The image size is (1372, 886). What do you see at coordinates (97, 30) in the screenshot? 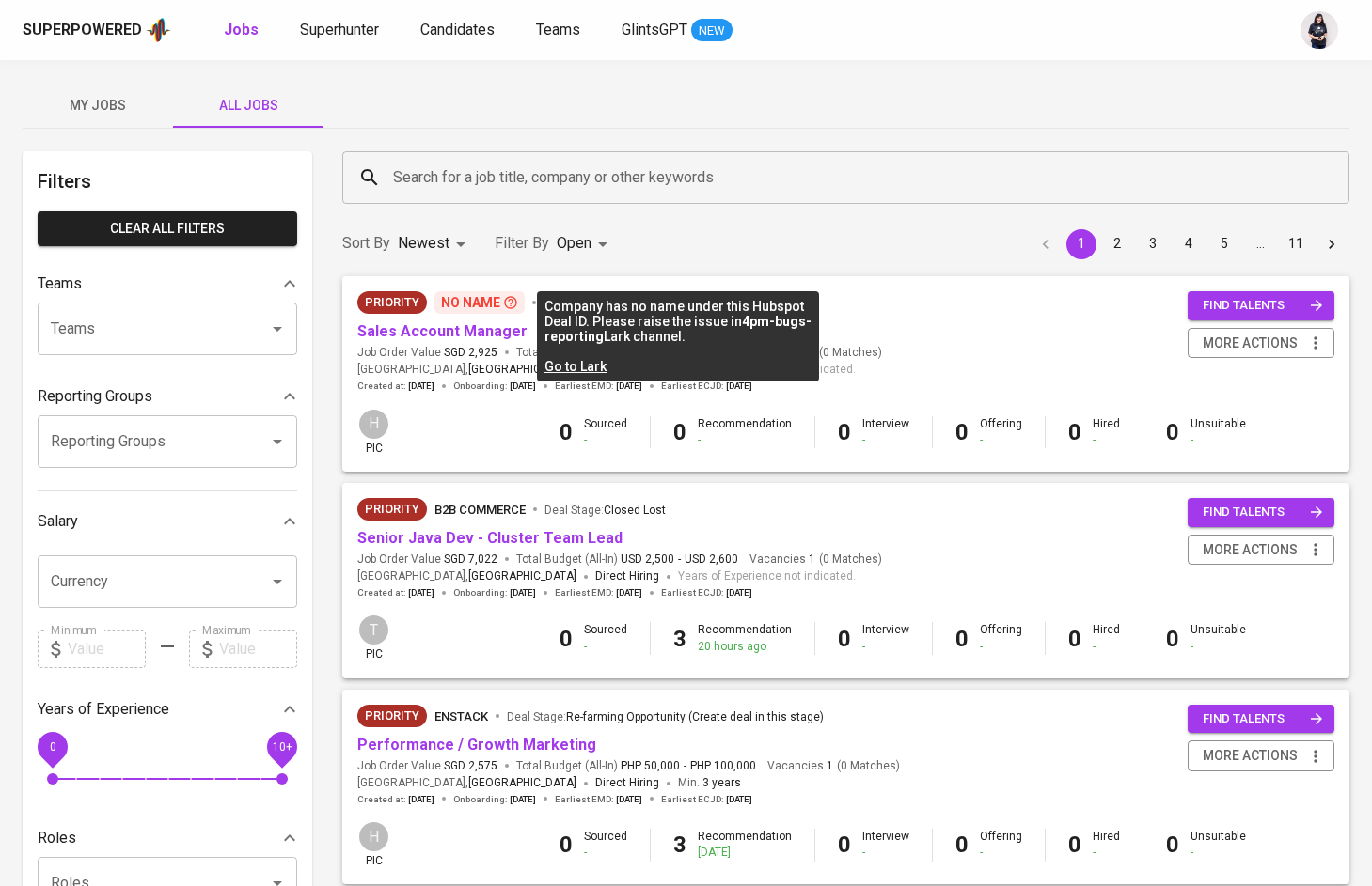
I see `a: Superpoweredapp logo` at bounding box center [97, 30].